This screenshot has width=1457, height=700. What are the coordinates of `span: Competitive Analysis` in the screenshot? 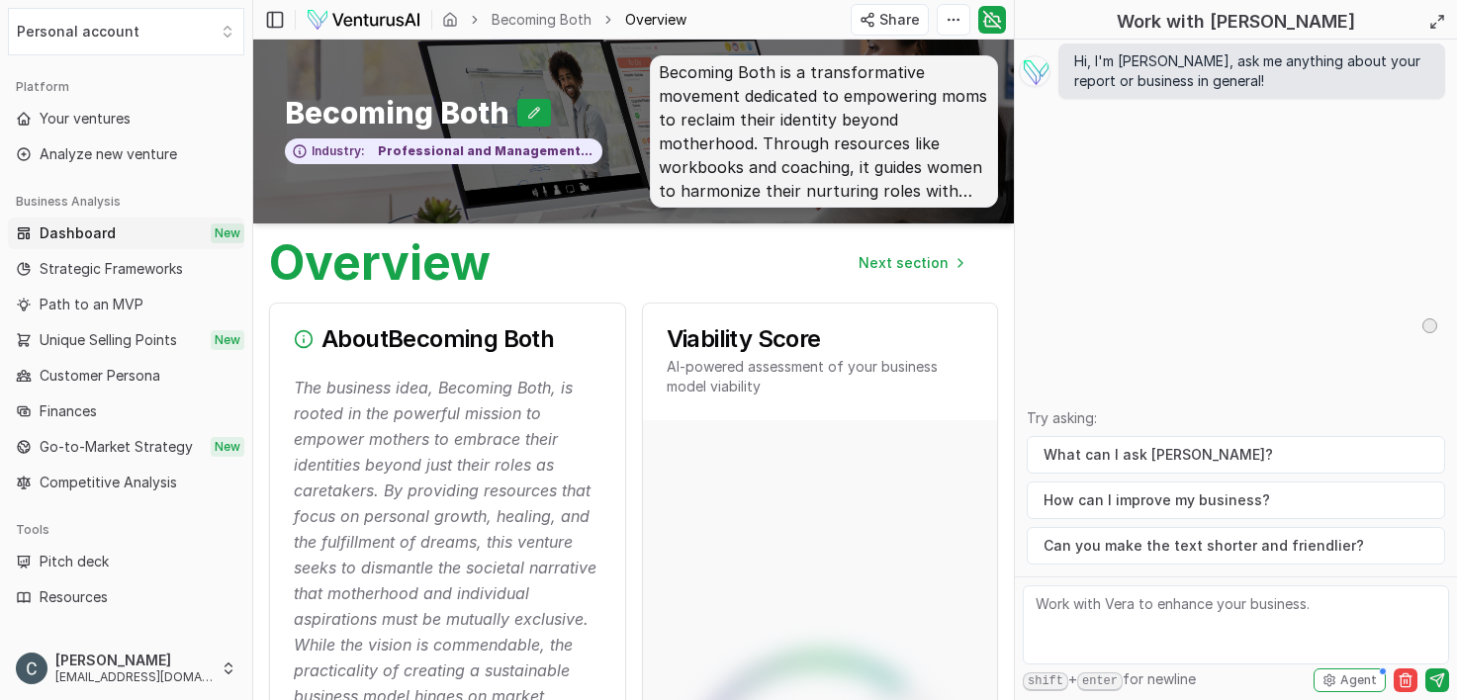 It's located at (108, 483).